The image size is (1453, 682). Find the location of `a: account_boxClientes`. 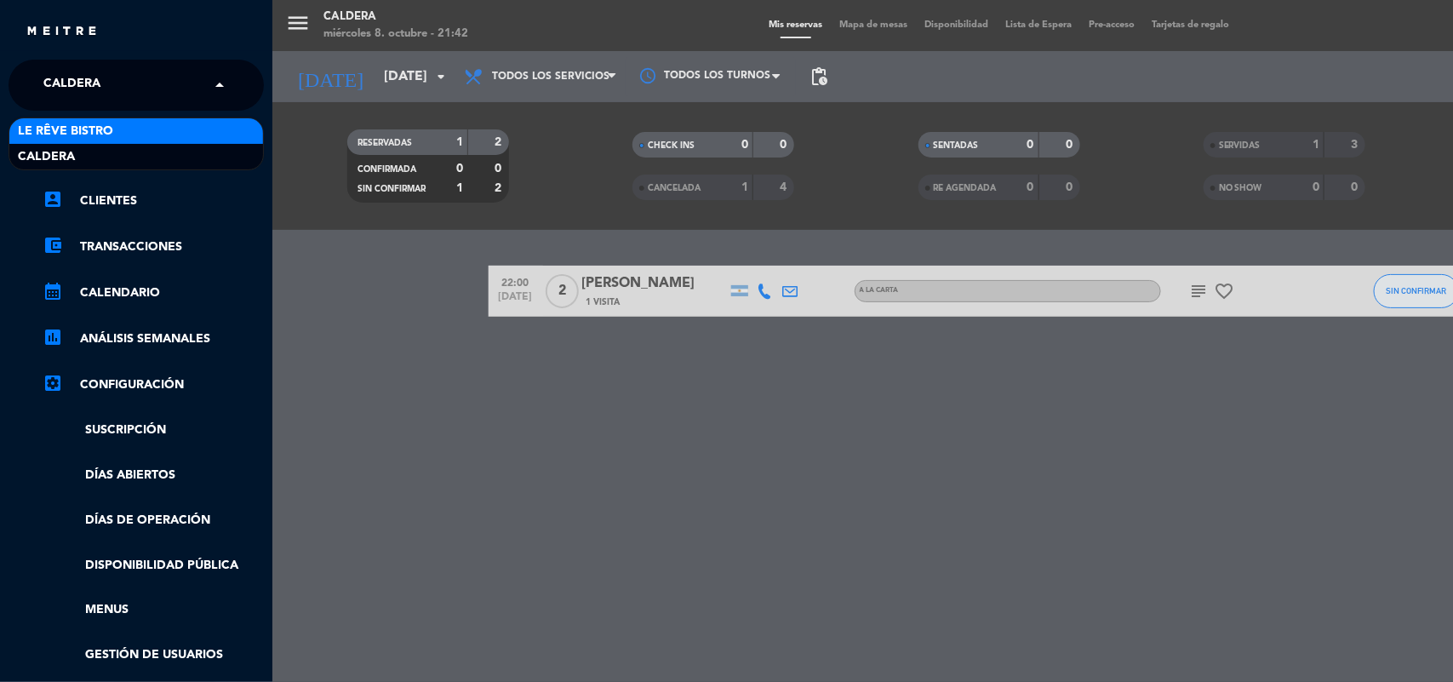

a: account_boxClientes is located at coordinates (153, 201).